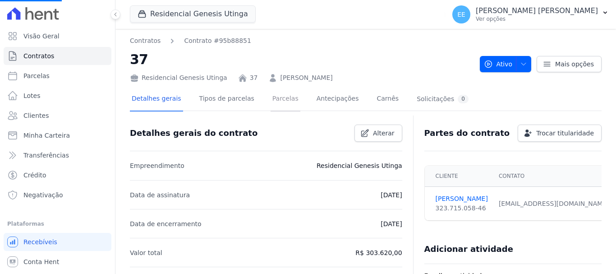 The image size is (616, 274). What do you see at coordinates (254, 78) in the screenshot?
I see `a: 37` at bounding box center [254, 78].